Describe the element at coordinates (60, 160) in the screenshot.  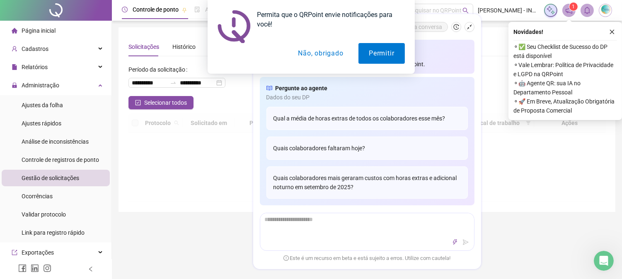
I see `span: Controle de registros de ponto` at that location.